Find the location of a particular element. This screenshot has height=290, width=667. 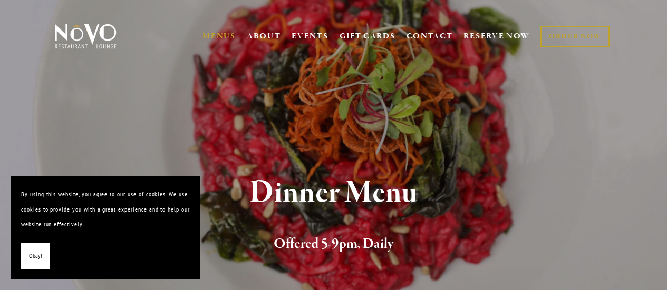

a: EVENTS is located at coordinates (309, 36).